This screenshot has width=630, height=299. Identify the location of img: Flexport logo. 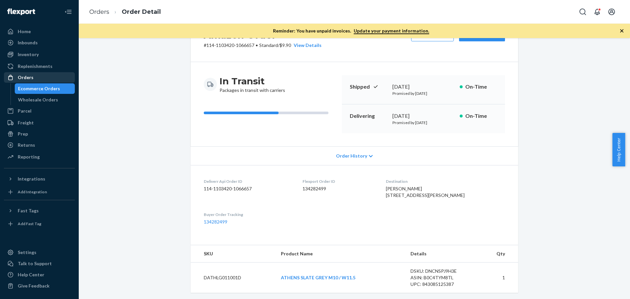
(21, 12).